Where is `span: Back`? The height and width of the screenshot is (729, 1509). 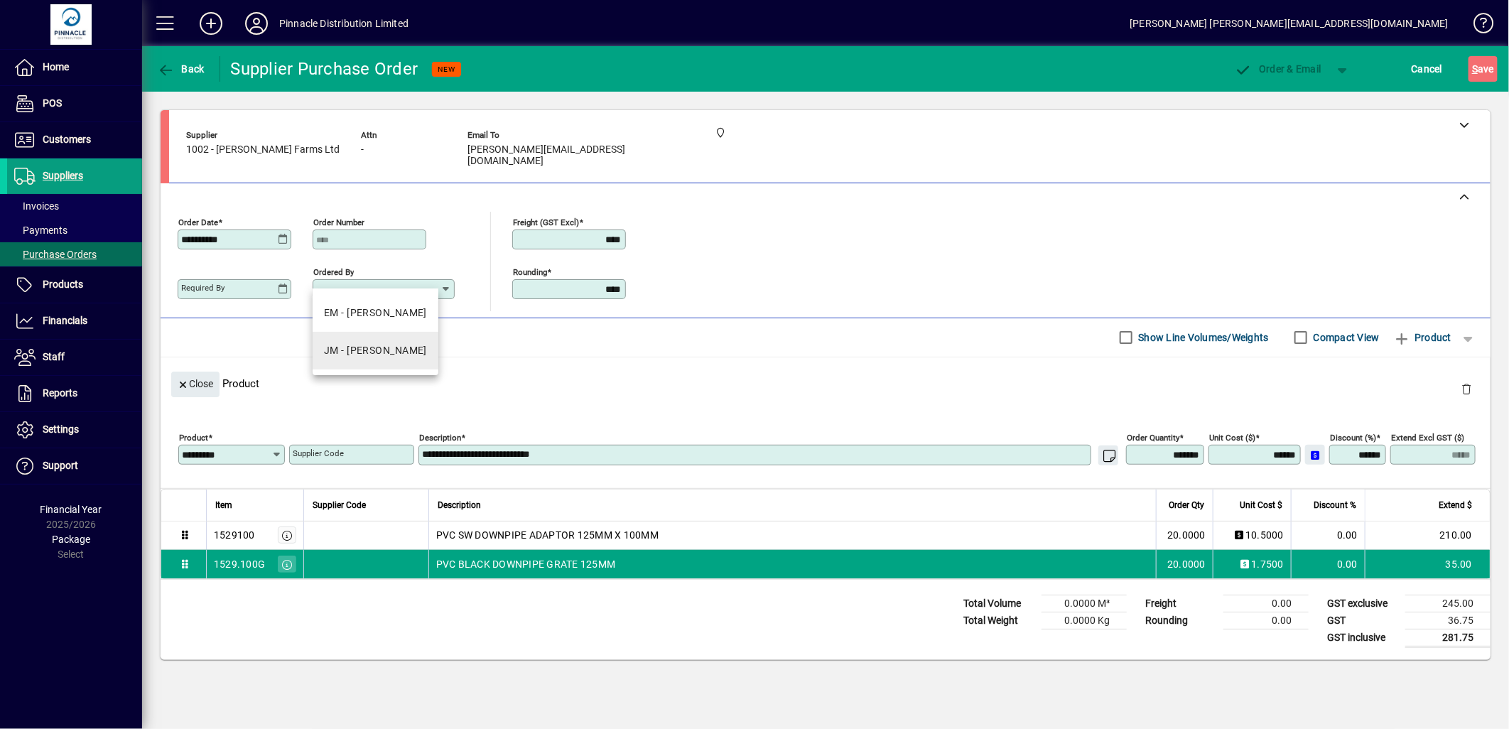 span: Back is located at coordinates (181, 69).